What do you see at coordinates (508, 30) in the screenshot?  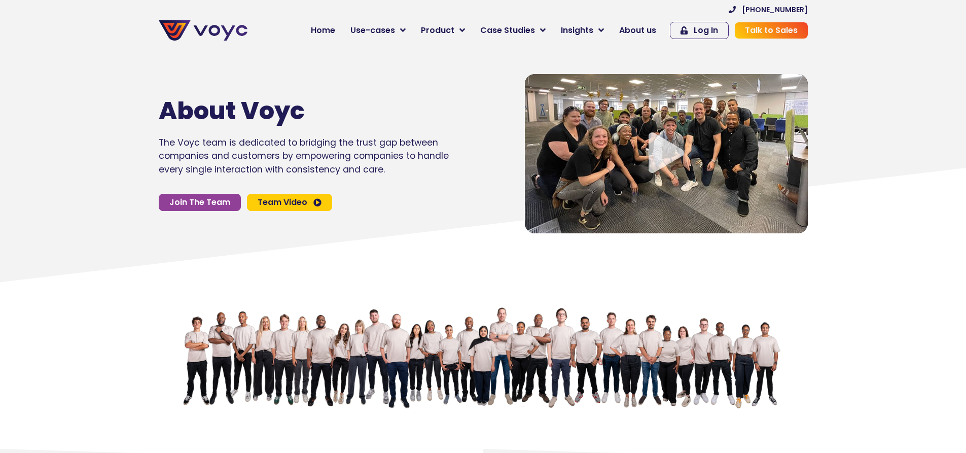 I see `span: Case Studies` at bounding box center [508, 30].